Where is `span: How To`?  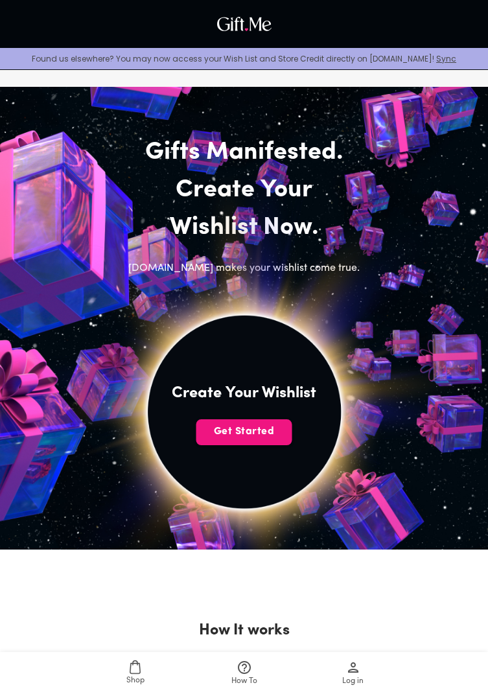 span: How To is located at coordinates (244, 681).